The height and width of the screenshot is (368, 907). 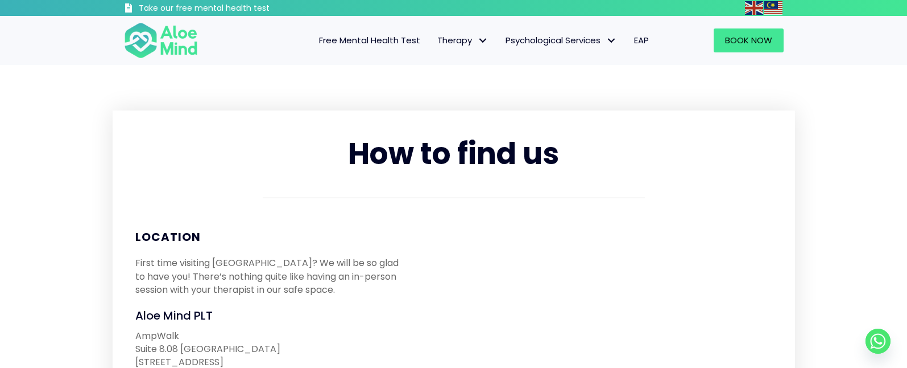 I want to click on a: Free Mental Health Test, so click(x=370, y=40).